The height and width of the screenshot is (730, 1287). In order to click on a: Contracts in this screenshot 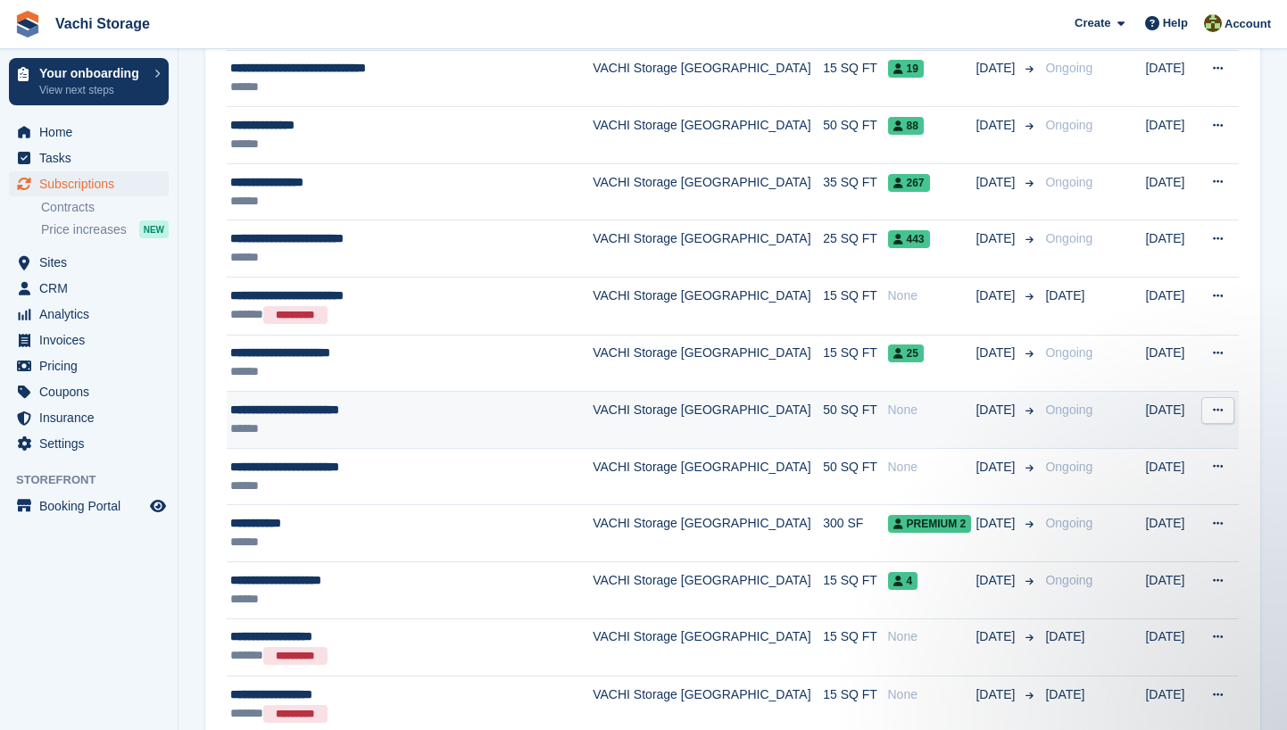, I will do `click(104, 207)`.